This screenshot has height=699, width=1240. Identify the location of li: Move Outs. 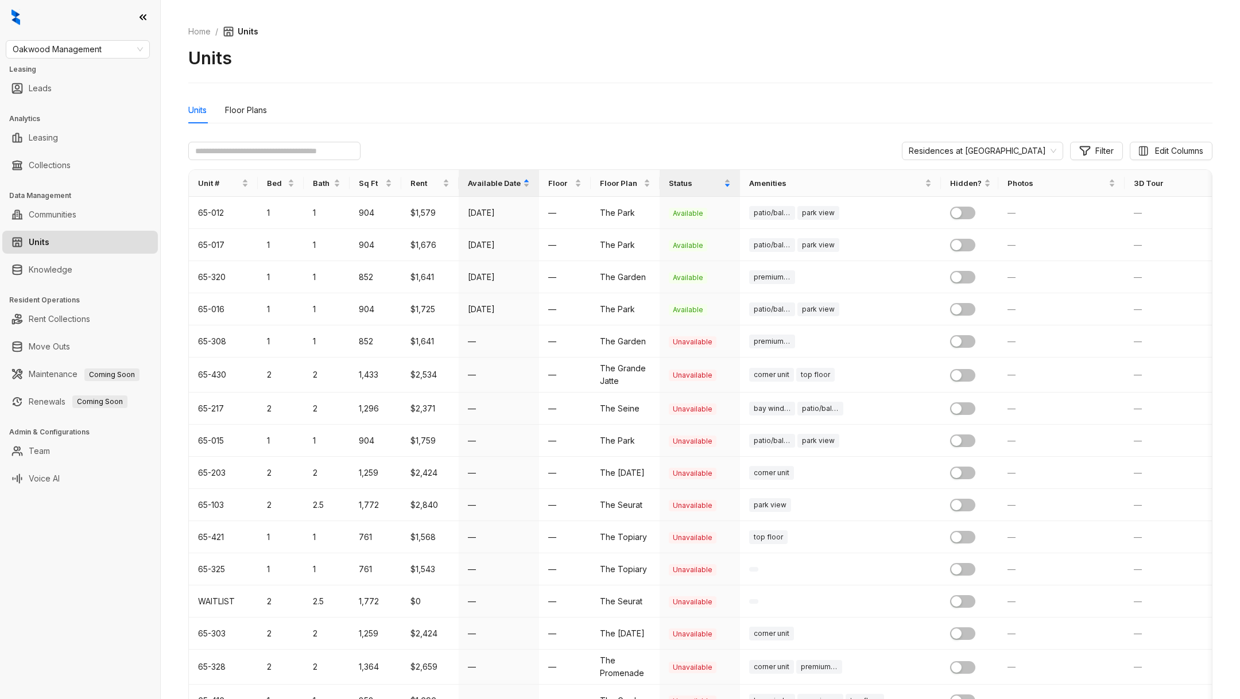
(80, 347).